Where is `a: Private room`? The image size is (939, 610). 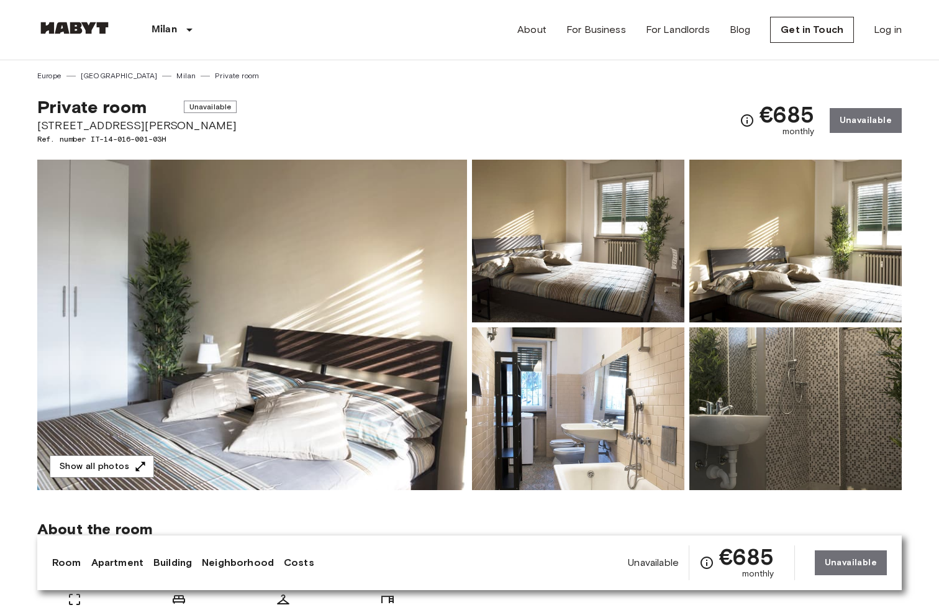
a: Private room is located at coordinates (237, 76).